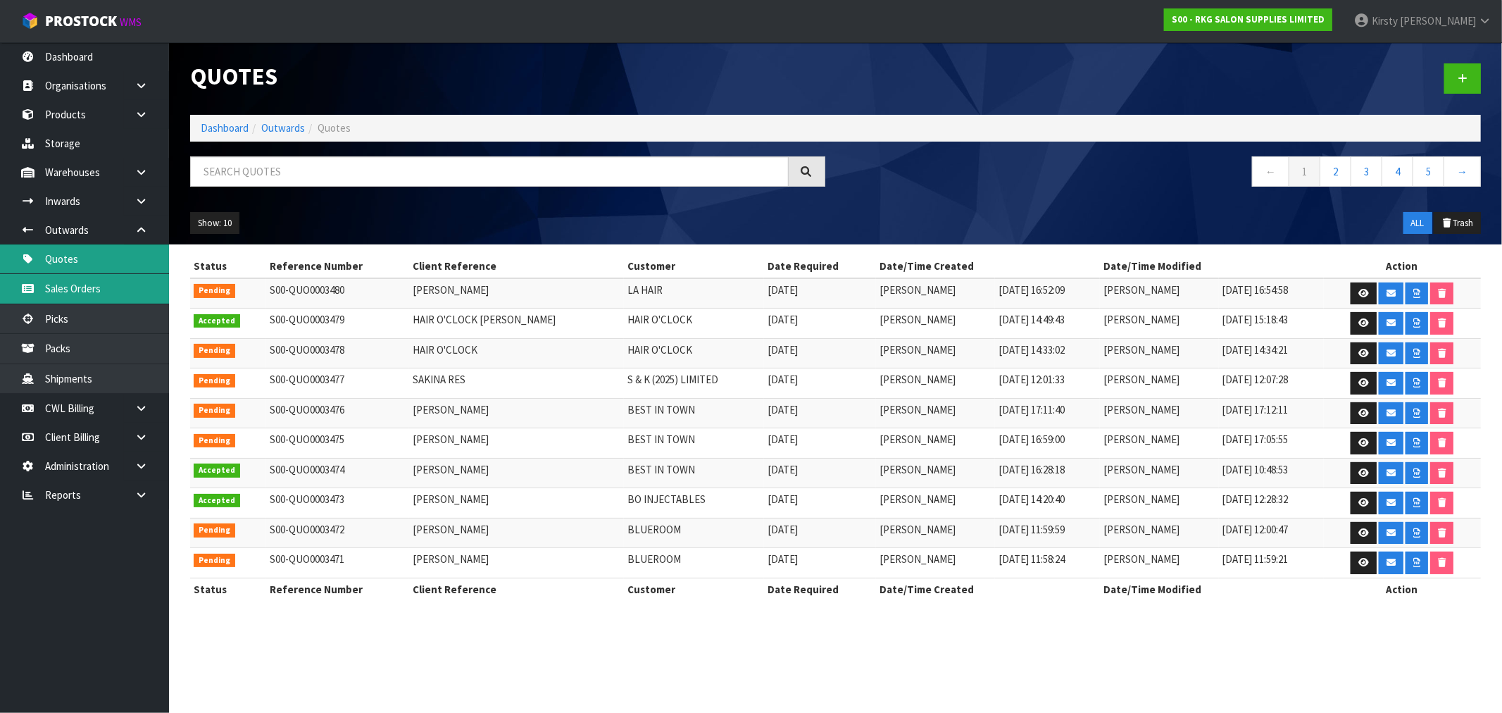  I want to click on td: S00-QUO0003473, so click(337, 503).